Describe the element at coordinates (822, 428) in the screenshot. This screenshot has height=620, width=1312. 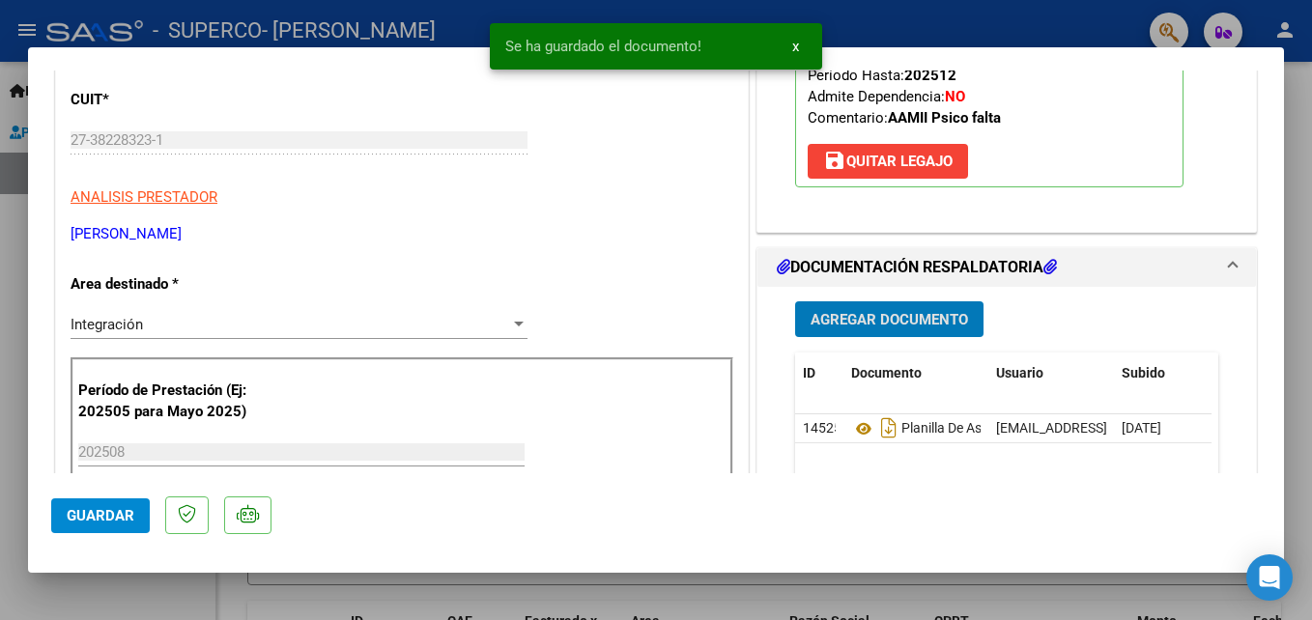
I see `span: 14525` at that location.